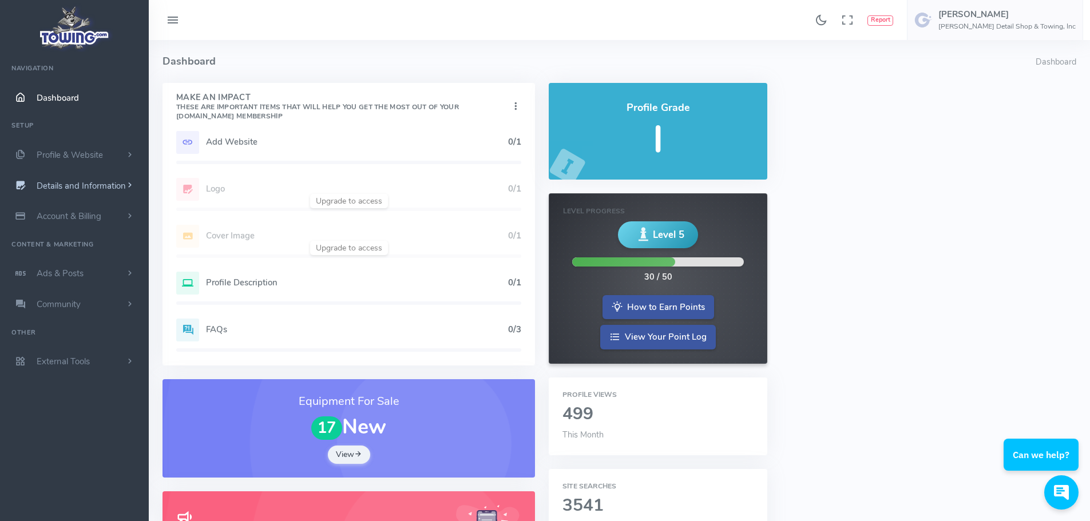 The image size is (1090, 521). I want to click on a: View, so click(349, 455).